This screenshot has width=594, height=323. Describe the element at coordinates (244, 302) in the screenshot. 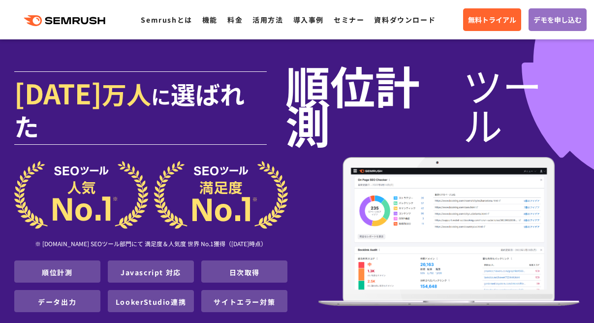

I see `a: サイトエラー対策` at that location.